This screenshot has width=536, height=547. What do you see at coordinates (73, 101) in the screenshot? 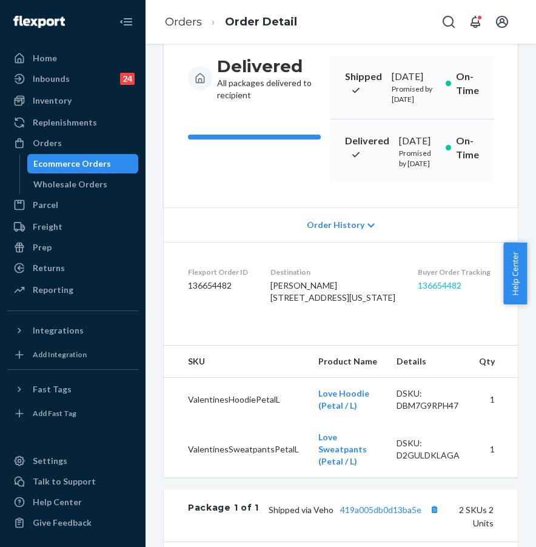
I see `a: Inventory` at bounding box center [73, 101].